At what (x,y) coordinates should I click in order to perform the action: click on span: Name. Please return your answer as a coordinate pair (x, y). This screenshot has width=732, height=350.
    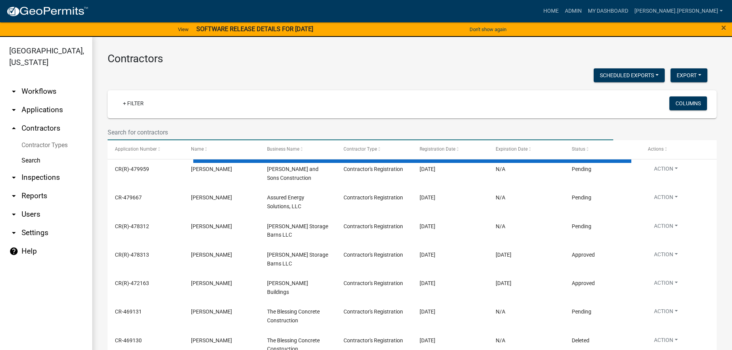
    Looking at the image, I should click on (197, 149).